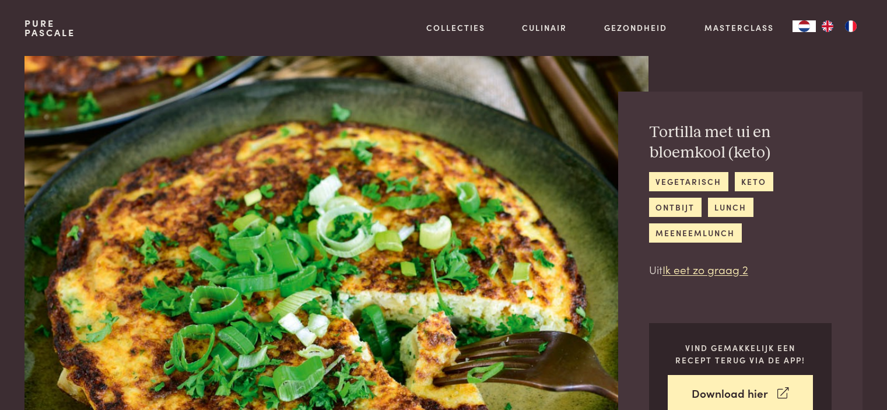 The width and height of the screenshot is (887, 410). I want to click on a: Gezondheid, so click(635, 27).